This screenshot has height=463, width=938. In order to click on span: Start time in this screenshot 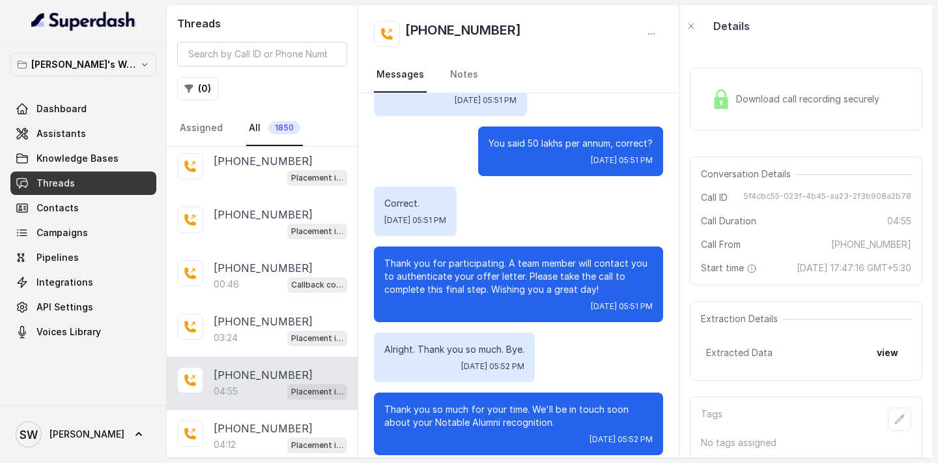, I will do `click(731, 268)`.